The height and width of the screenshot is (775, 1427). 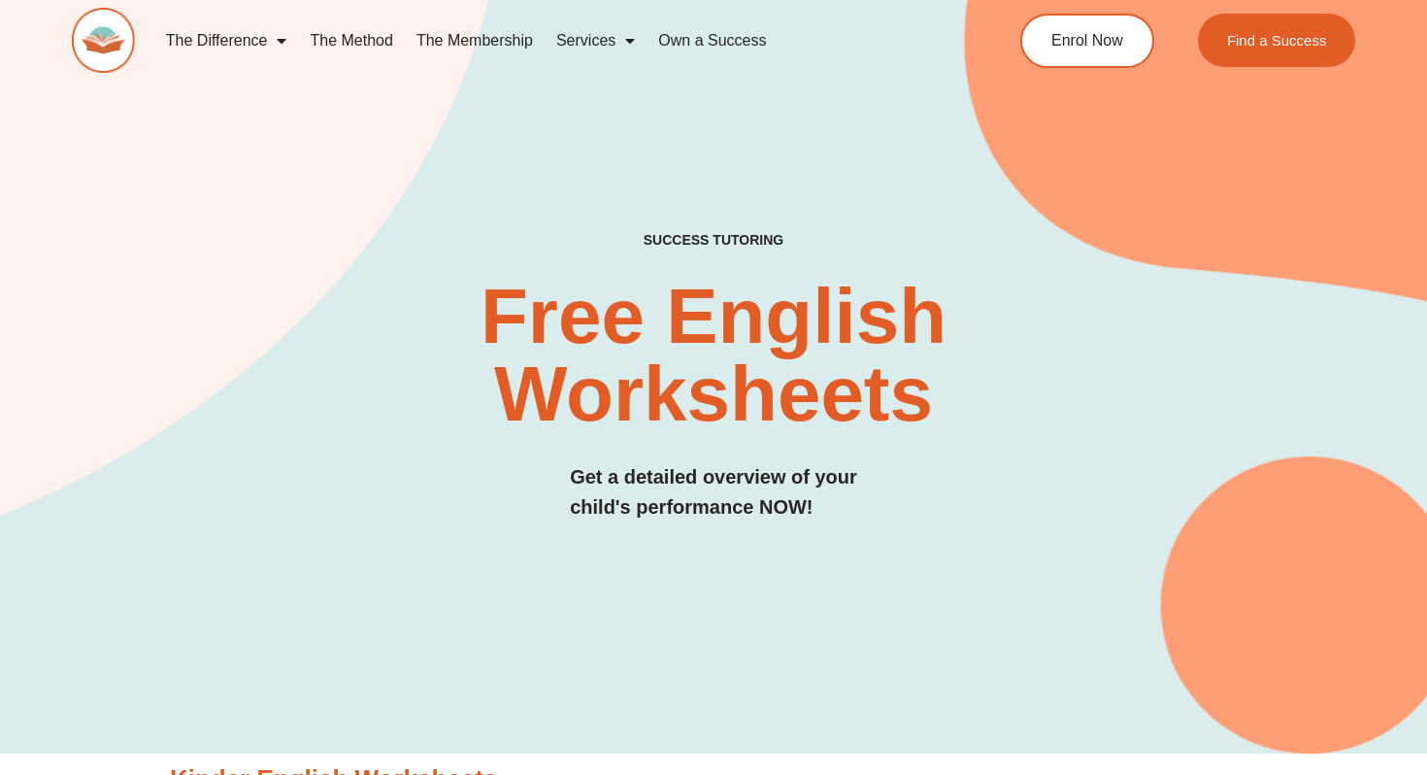 I want to click on nav: Menu, so click(x=550, y=41).